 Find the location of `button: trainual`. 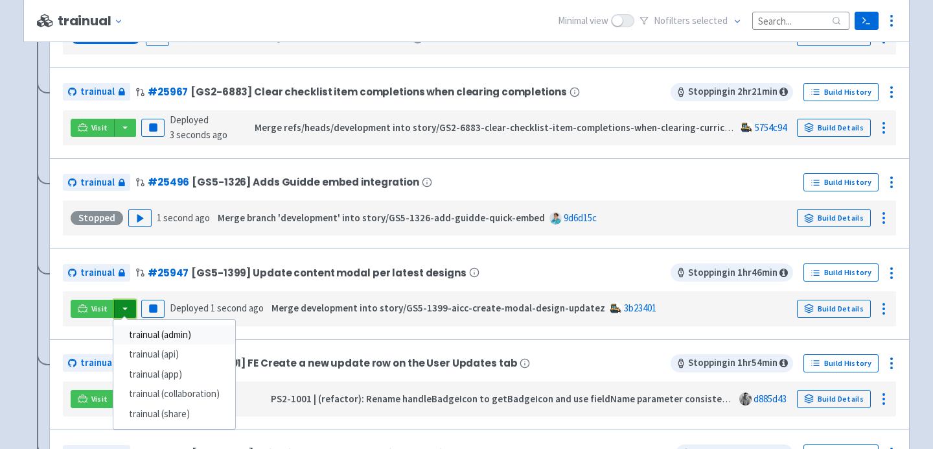

button: trainual is located at coordinates (93, 21).